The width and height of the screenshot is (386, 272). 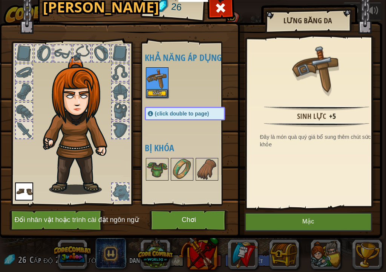 I want to click on img: hair_f2.png, so click(x=80, y=125).